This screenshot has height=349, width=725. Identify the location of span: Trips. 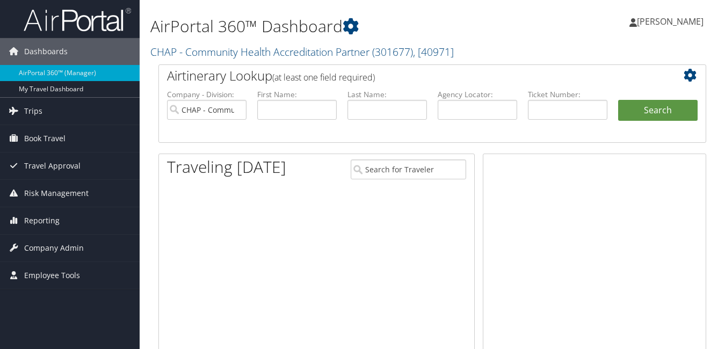
(33, 111).